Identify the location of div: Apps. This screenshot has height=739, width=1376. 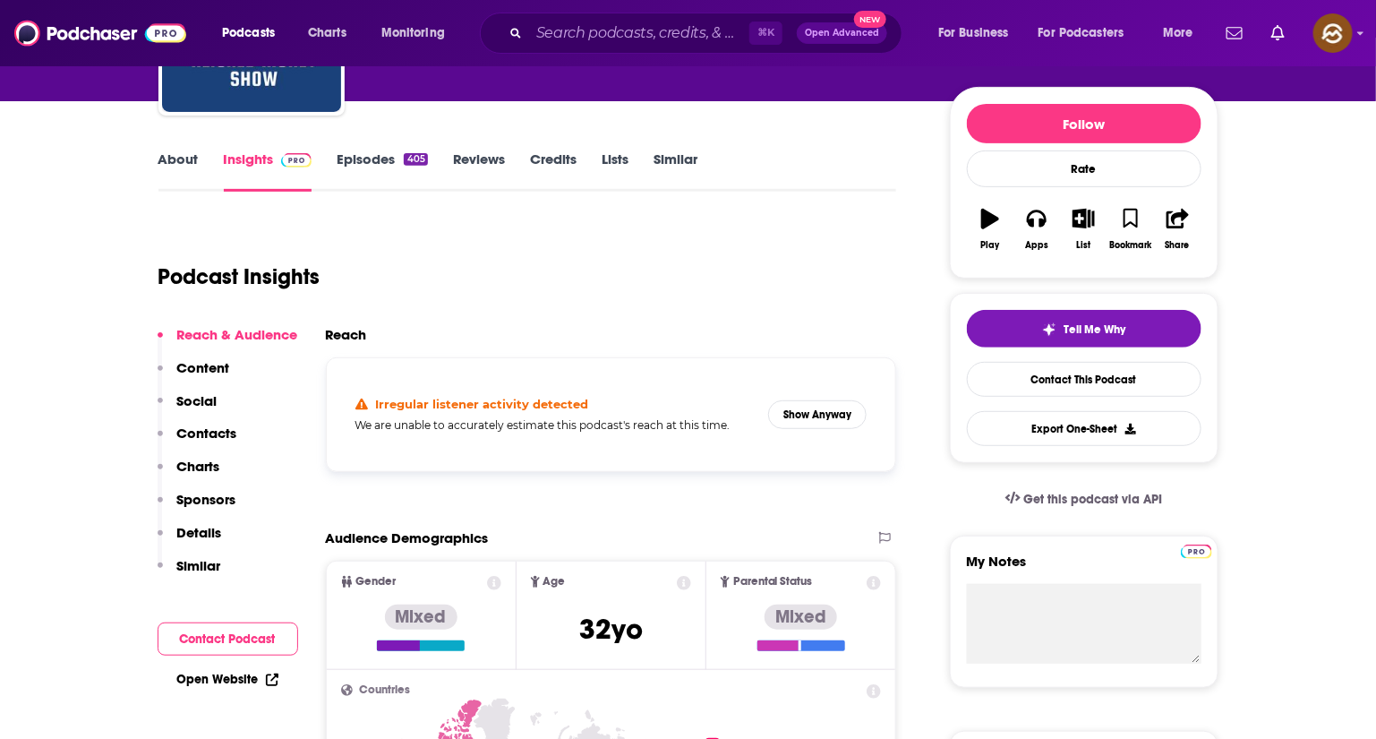
(1037, 245).